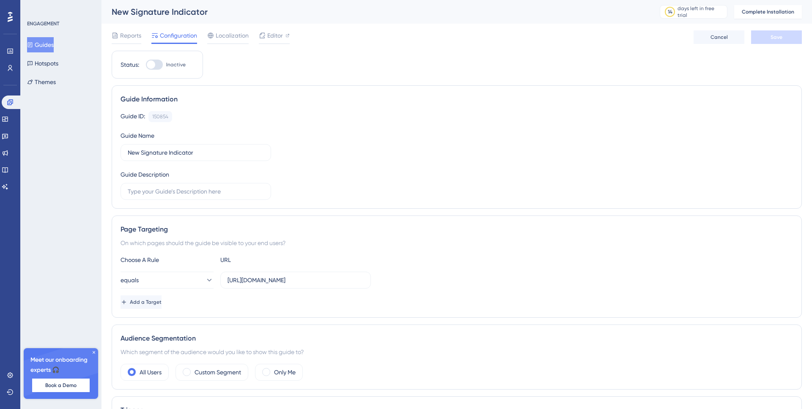 This screenshot has width=812, height=409. Describe the element at coordinates (457, 352) in the screenshot. I see `div: Which segment of the audience would you like to show this guide to?` at that location.